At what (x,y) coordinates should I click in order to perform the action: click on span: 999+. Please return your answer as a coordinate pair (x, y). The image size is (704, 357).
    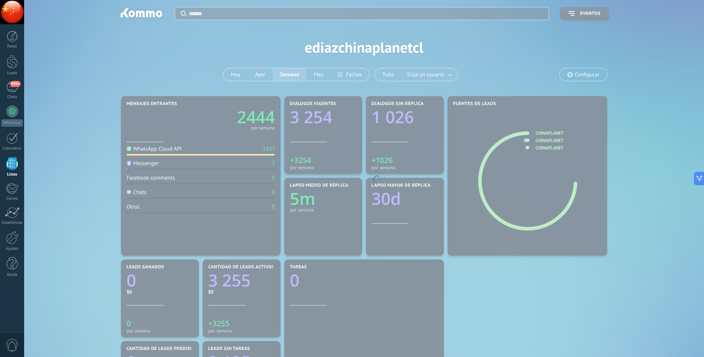
    Looking at the image, I should click on (15, 84).